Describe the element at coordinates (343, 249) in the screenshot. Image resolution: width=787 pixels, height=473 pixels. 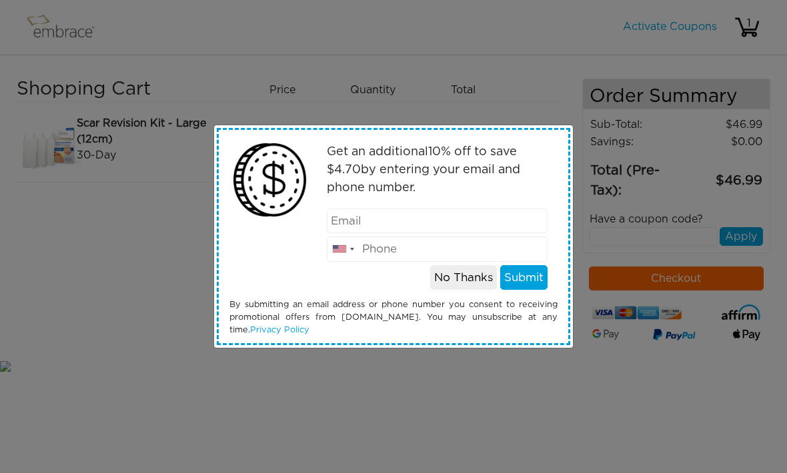
I see `div: United States: +1` at that location.